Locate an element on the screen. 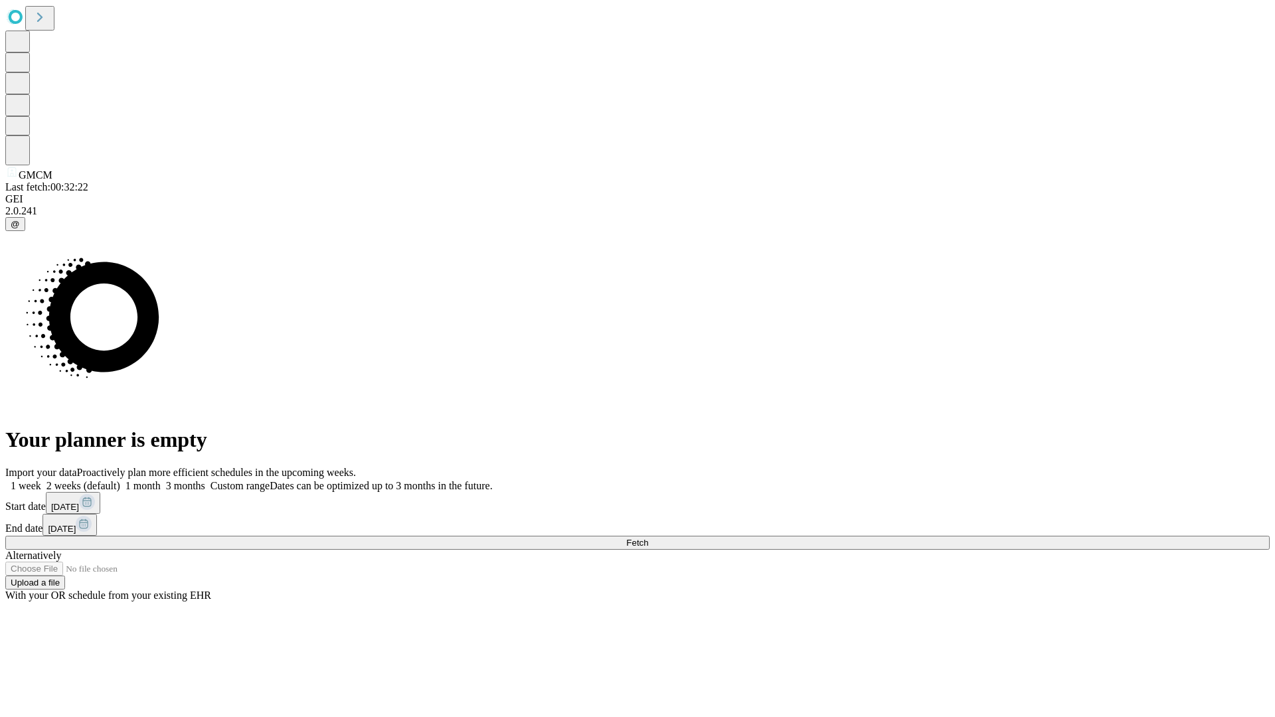 This screenshot has width=1275, height=717. span: With your OR schedule from your existing EHR is located at coordinates (108, 595).